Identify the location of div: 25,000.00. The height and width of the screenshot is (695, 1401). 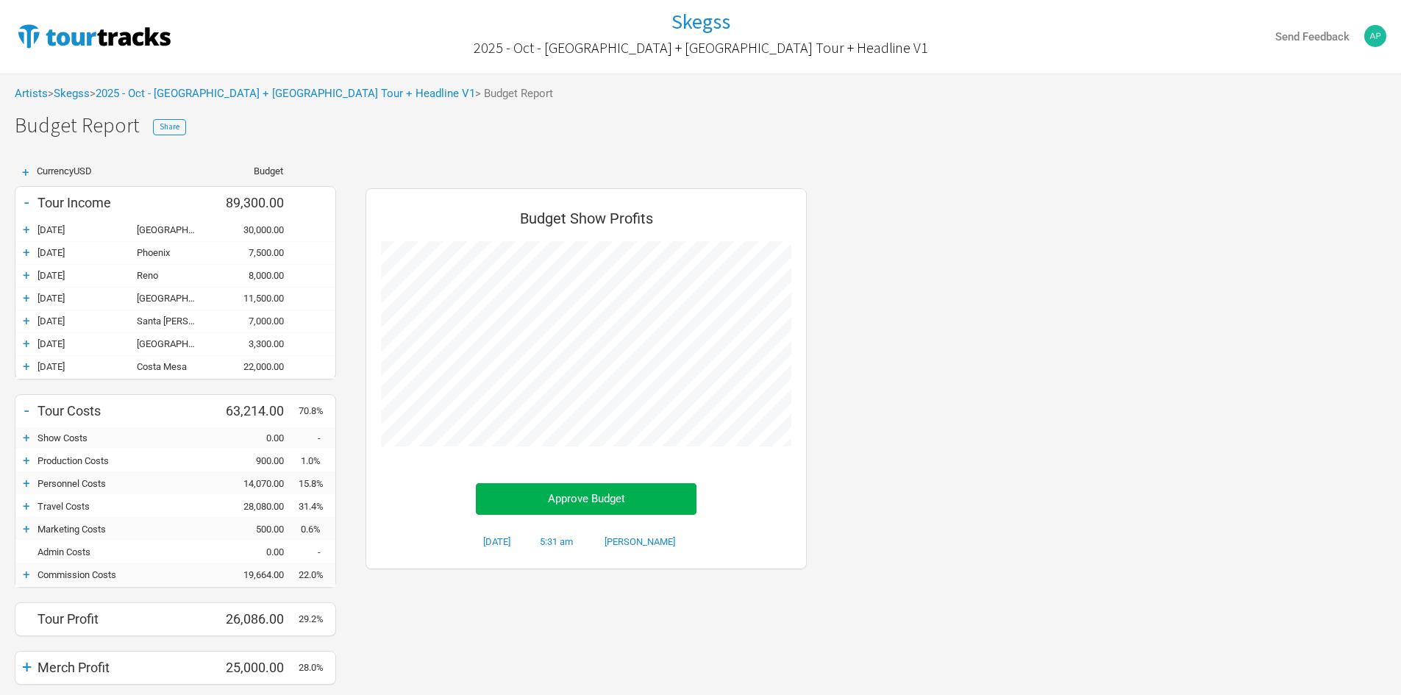
(254, 667).